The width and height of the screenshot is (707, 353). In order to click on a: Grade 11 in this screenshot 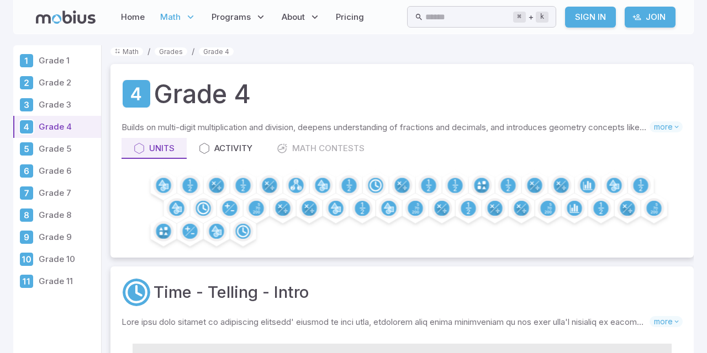, I will do `click(57, 282)`.